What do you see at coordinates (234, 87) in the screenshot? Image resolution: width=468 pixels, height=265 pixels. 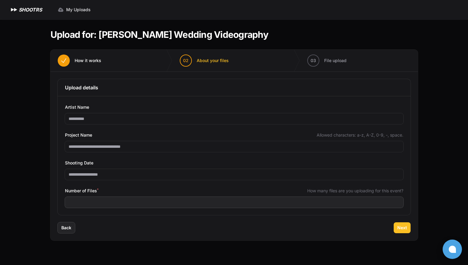 I see `h3: Upload details` at bounding box center [234, 87].